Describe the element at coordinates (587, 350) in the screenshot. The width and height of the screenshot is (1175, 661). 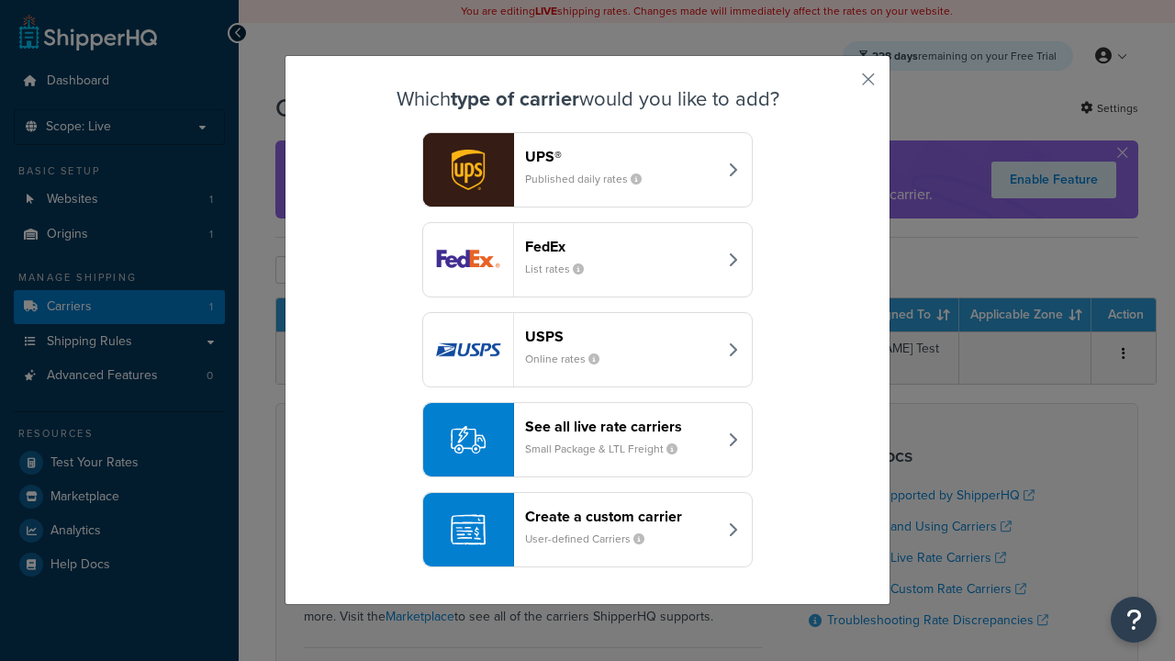
I see `button: usps logoUSPSOnline rates` at that location.